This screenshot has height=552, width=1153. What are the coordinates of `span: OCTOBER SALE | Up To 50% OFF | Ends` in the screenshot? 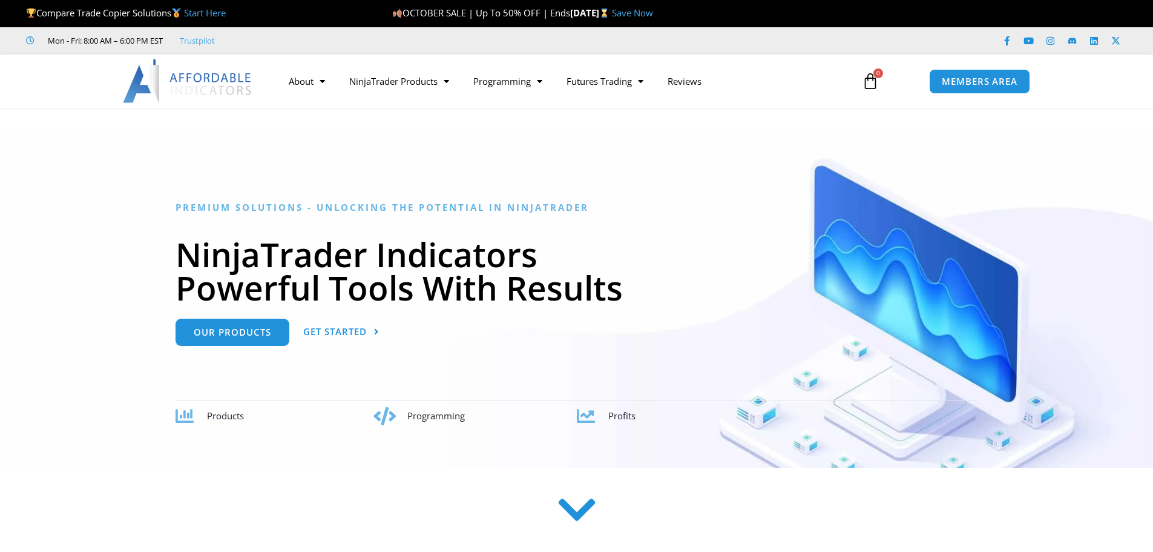 It's located at (481, 13).